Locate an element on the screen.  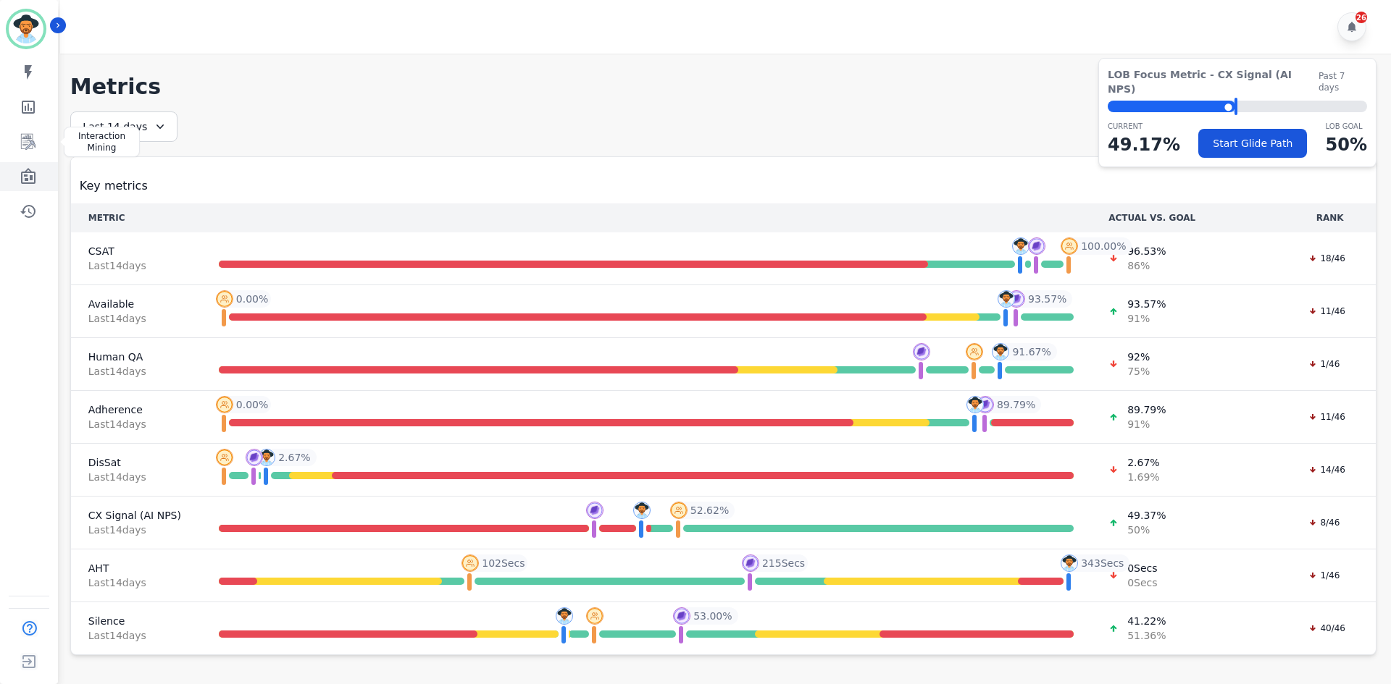
span: AHT is located at coordinates (136, 569).